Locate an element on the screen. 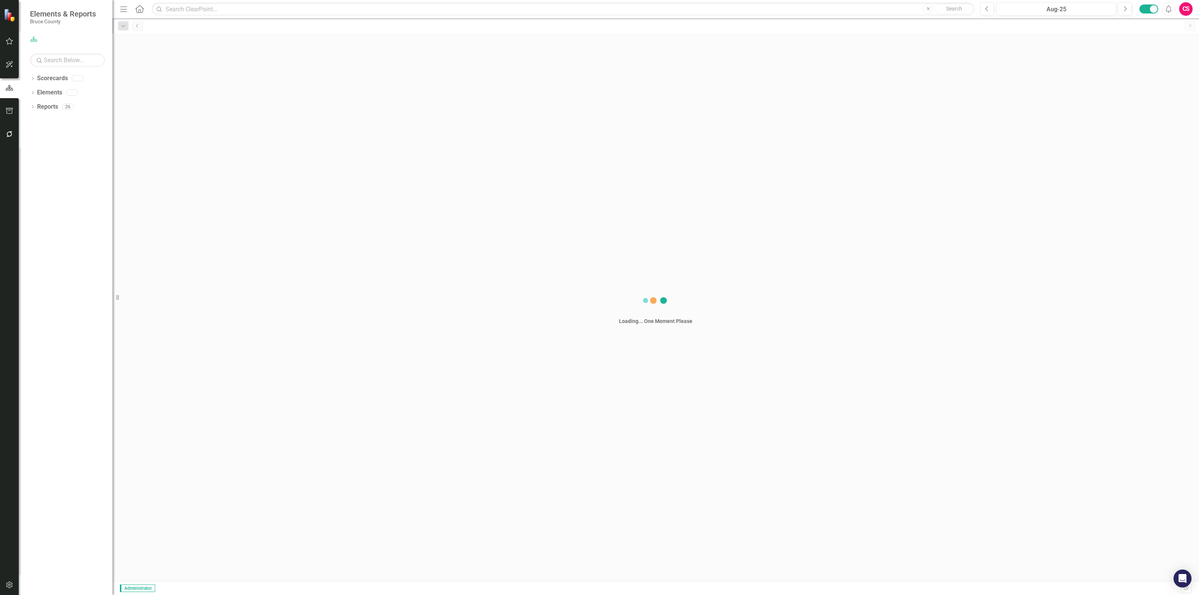 This screenshot has width=1199, height=595. div: CS is located at coordinates (1186, 9).